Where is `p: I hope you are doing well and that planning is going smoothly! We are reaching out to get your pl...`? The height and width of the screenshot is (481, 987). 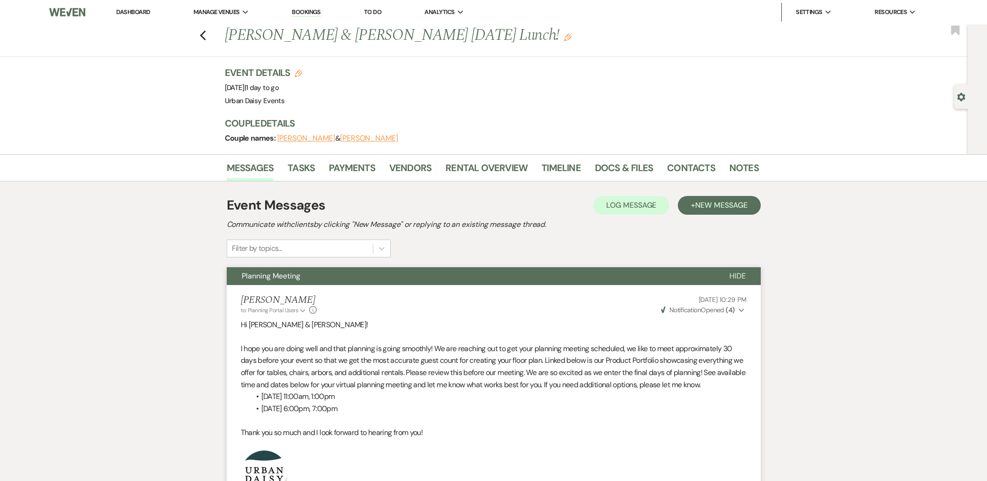 p: I hope you are doing well and that planning is going smoothly! We are reaching out to get your pl... is located at coordinates (494, 366).